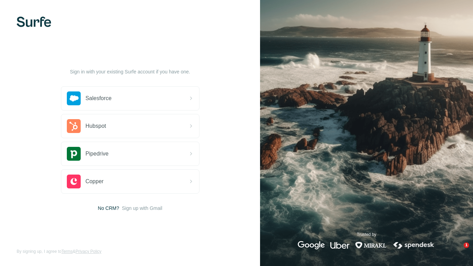  Describe the element at coordinates (467, 245) in the screenshot. I see `span: 1` at that location.